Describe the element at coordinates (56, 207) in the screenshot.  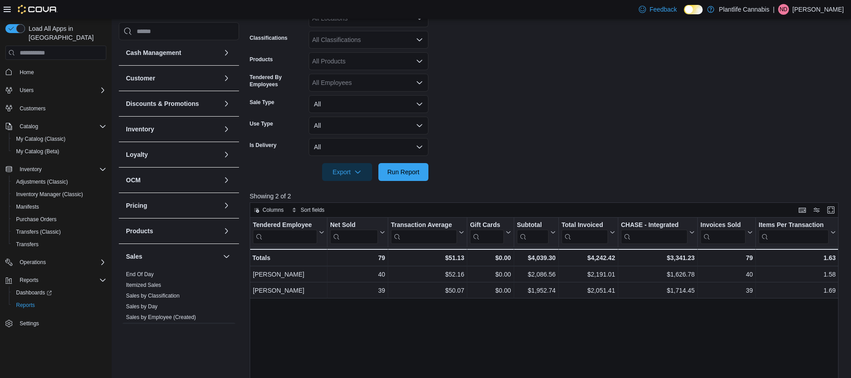
I see `nav: Complex example` at that location.